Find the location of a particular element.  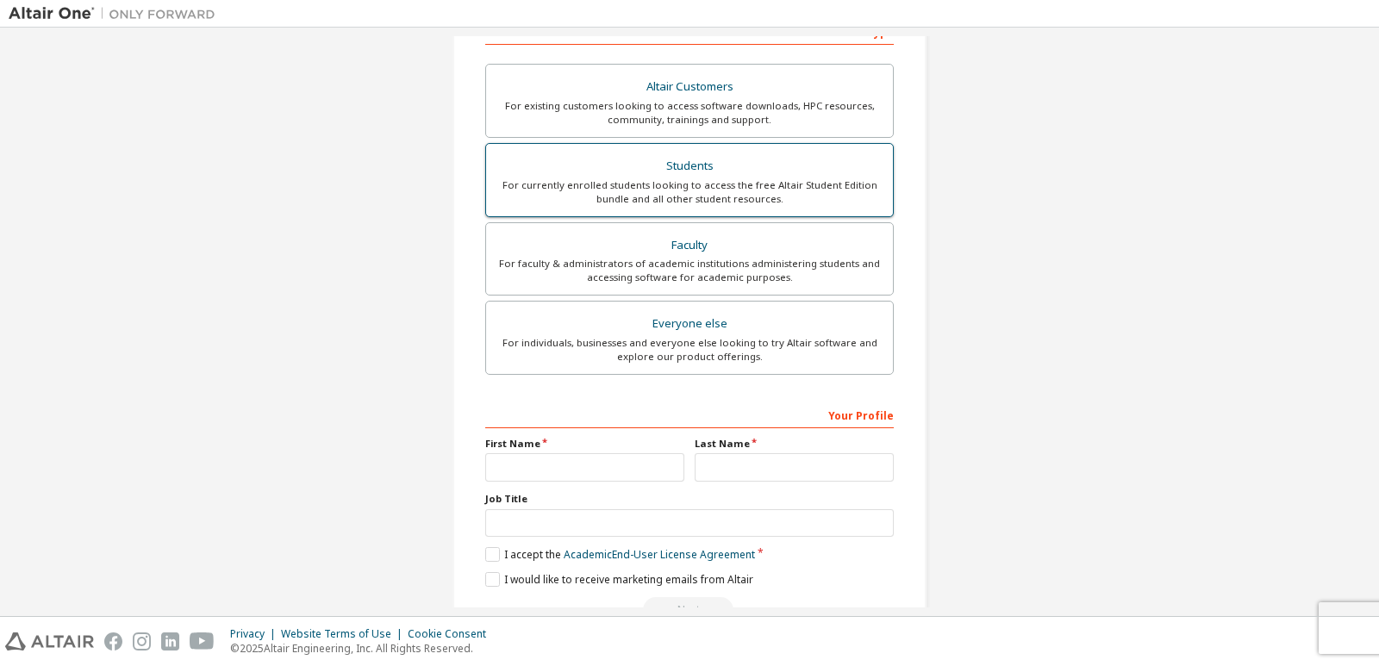

img: linkedin.svg is located at coordinates (170, 641).